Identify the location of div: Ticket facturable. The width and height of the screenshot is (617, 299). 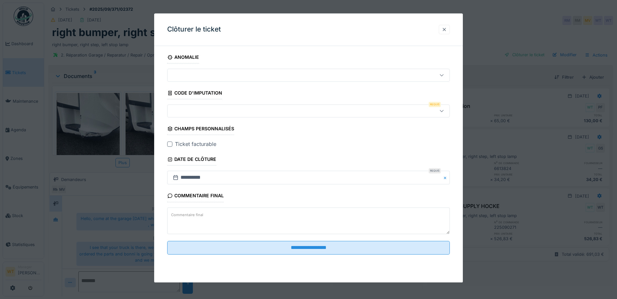
(196, 145).